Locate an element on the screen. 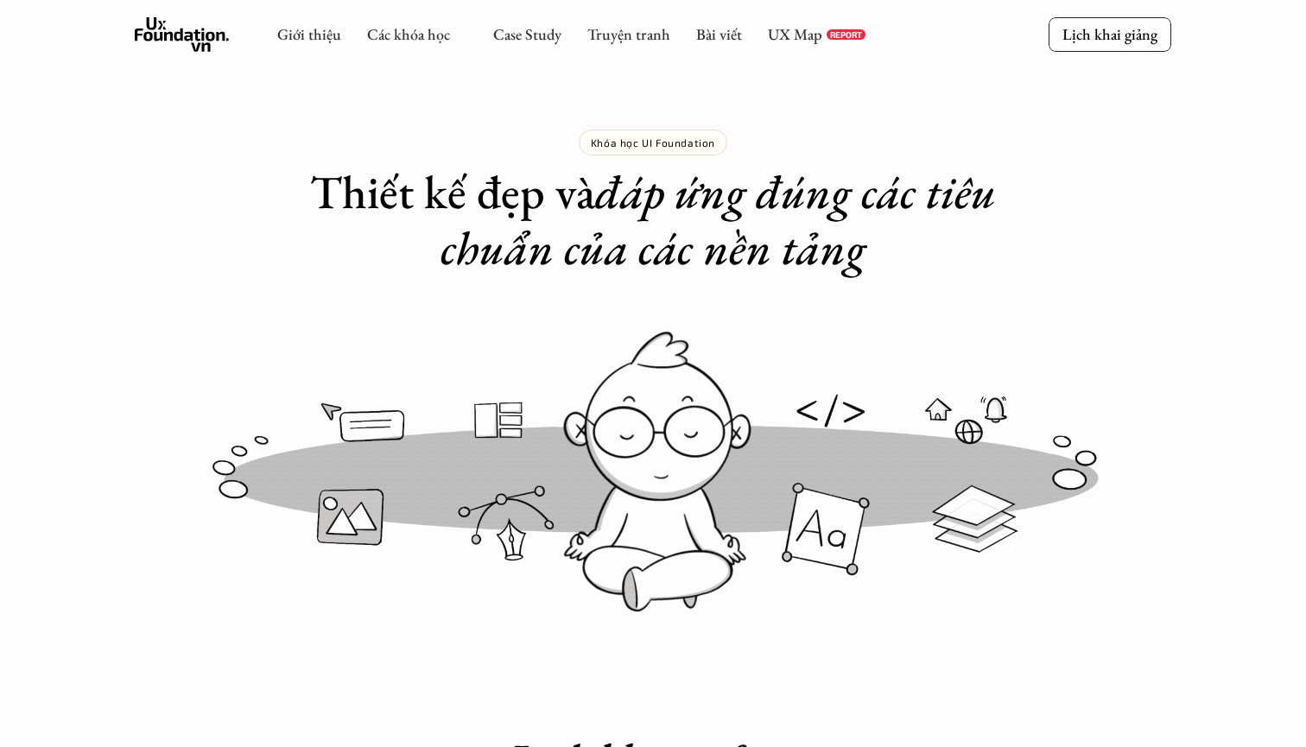 Image resolution: width=1306 pixels, height=747 pixels. p: Khóa học UI Foundation is located at coordinates (653, 143).